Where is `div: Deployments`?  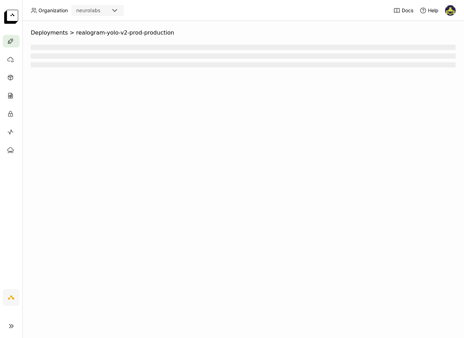 div: Deployments is located at coordinates (49, 33).